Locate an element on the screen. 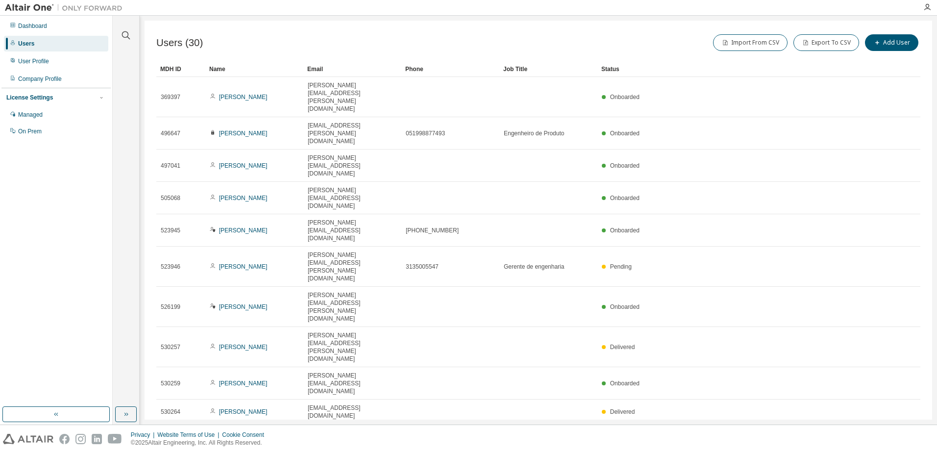  button: Add User is located at coordinates (891, 43).